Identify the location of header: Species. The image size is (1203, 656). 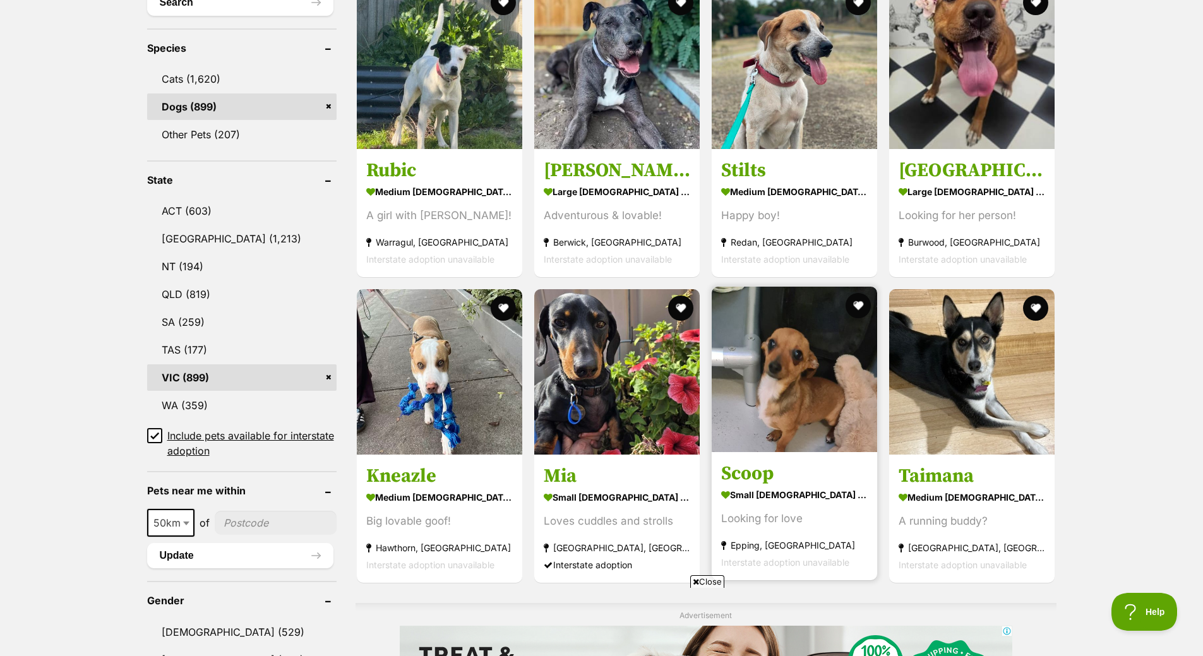
(242, 48).